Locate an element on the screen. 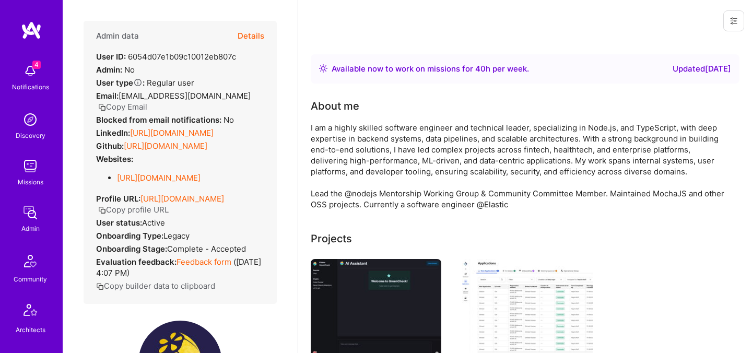  img: teamwork is located at coordinates (30, 166).